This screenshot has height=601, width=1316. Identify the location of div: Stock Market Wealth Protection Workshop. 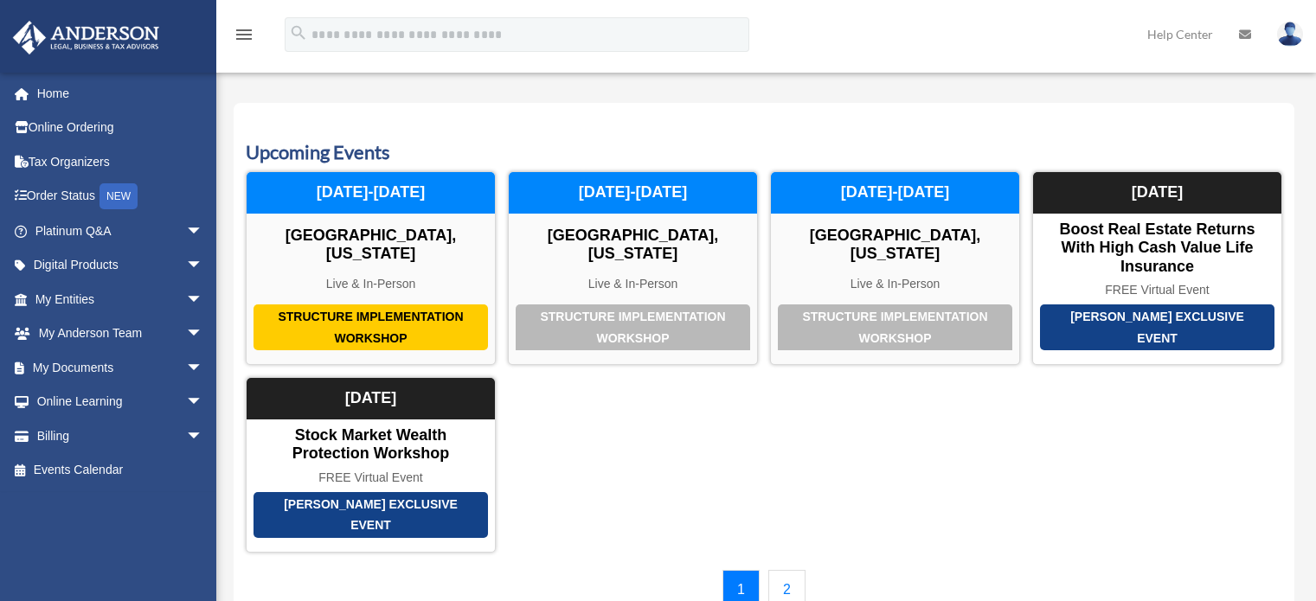
(370, 445).